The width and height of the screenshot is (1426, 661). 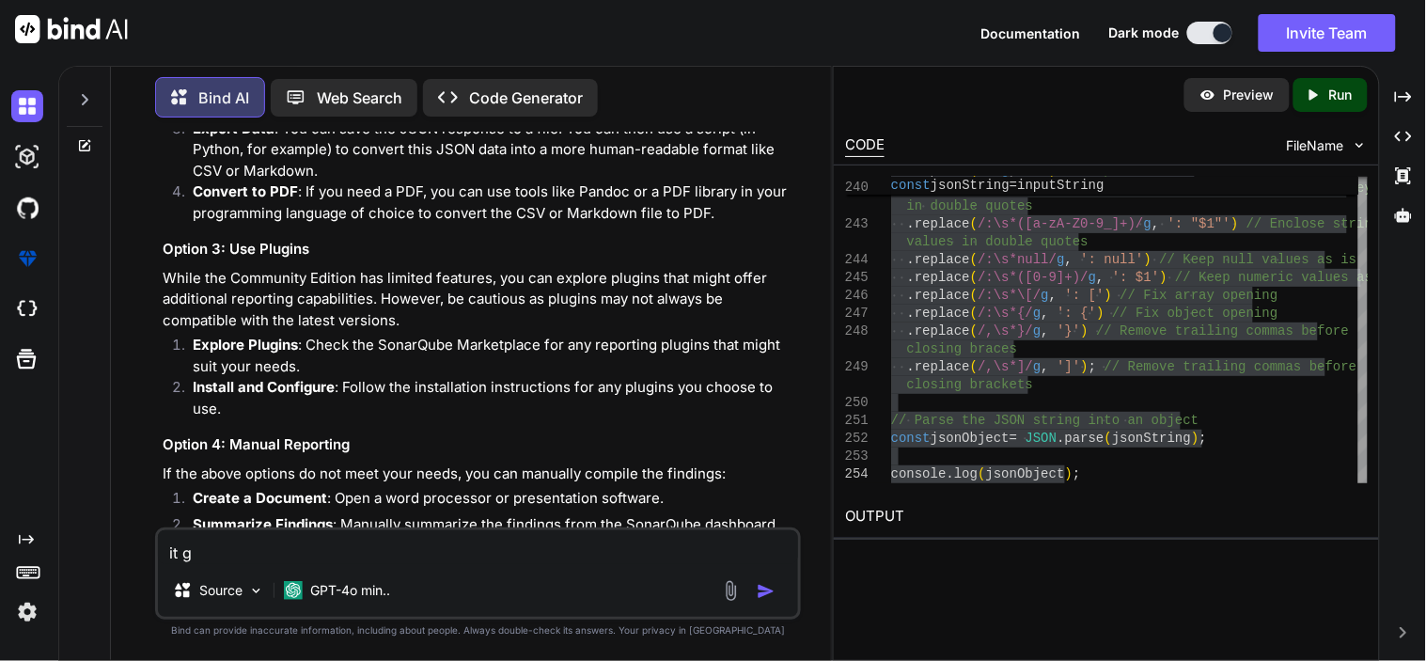 What do you see at coordinates (970, 185) in the screenshot?
I see `span: jsonString` at bounding box center [970, 185].